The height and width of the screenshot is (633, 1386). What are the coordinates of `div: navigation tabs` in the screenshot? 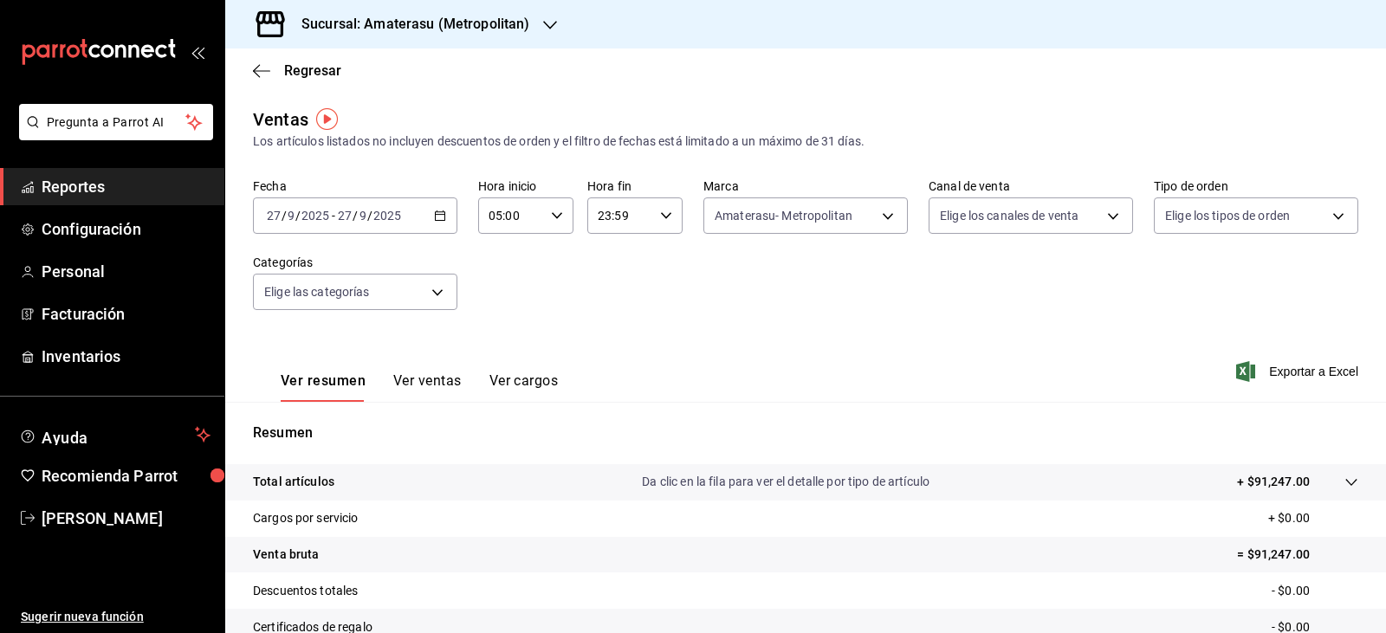 It's located at (419, 387).